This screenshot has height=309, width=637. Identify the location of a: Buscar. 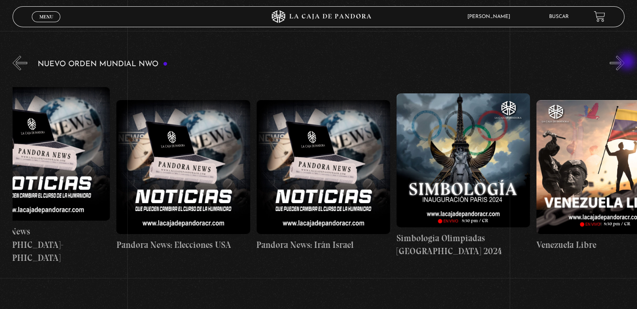
(559, 17).